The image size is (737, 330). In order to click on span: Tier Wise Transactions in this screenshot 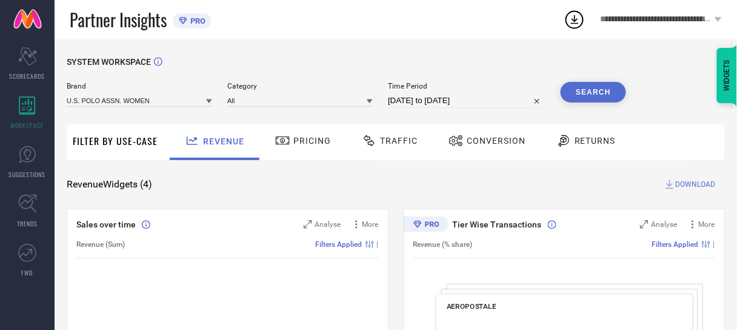, I will do `click(497, 224)`.